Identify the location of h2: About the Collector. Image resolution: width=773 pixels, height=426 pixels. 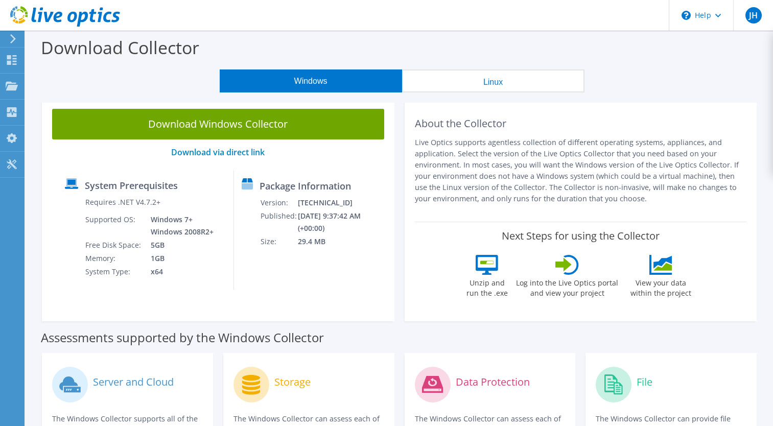
(581, 124).